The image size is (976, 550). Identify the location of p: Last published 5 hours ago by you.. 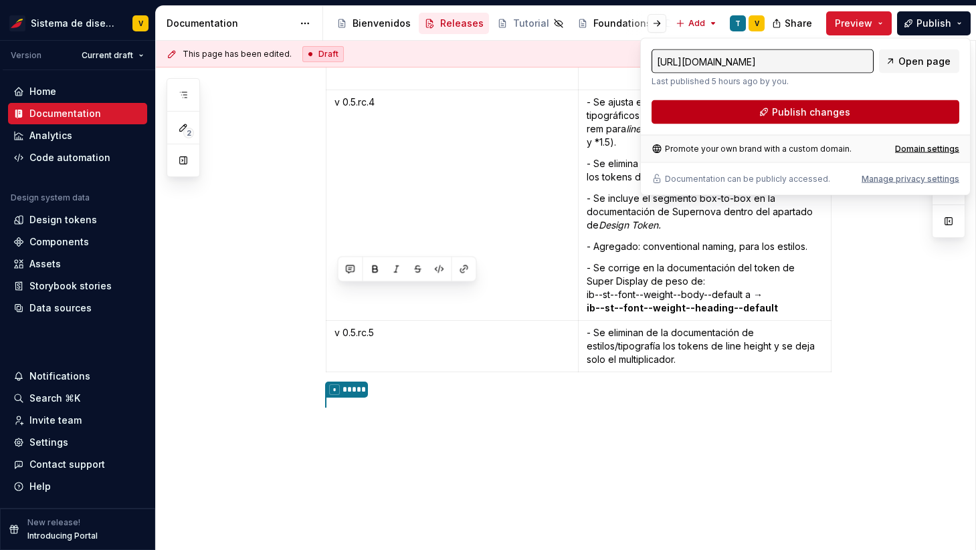
(762, 82).